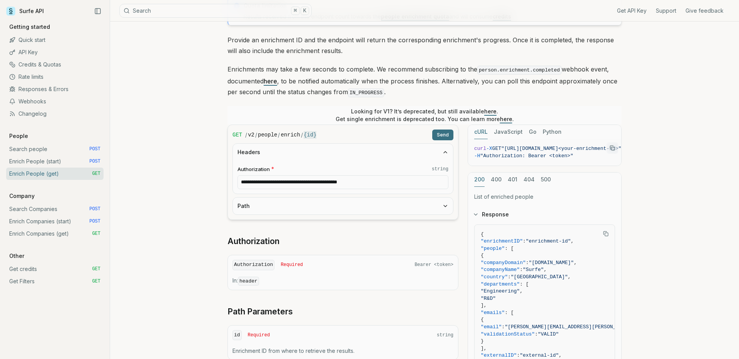 This screenshot has height=359, width=739. What do you see at coordinates (500, 291) in the screenshot?
I see `span: "Engineering"` at bounding box center [500, 291].